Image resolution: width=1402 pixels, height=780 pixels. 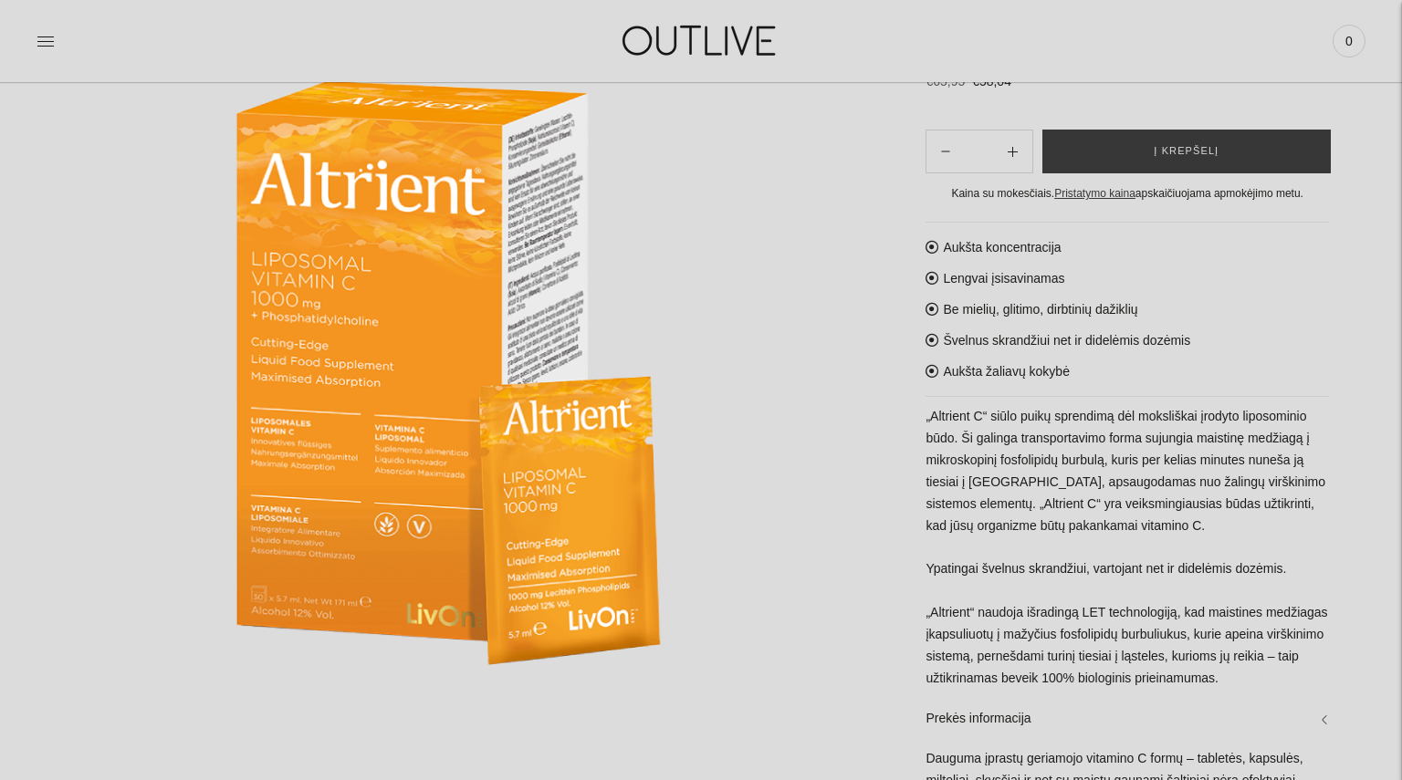 I want to click on span: 0, so click(x=1349, y=41).